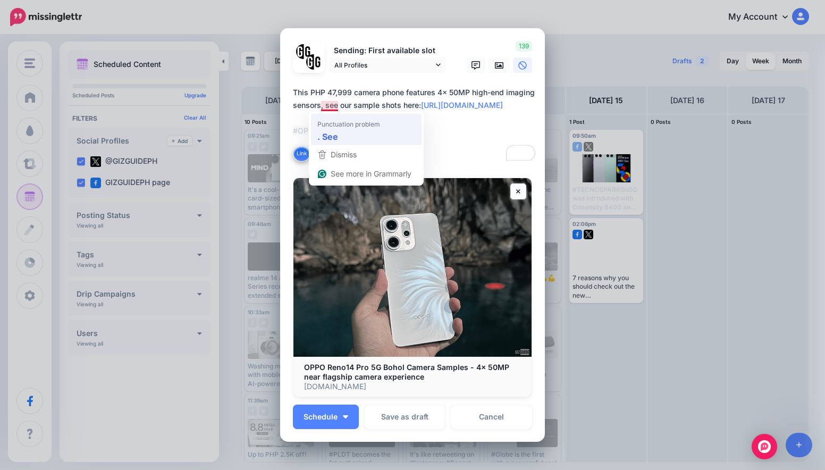 The width and height of the screenshot is (825, 470). Describe the element at coordinates (301, 154) in the screenshot. I see `button: Link` at that location.